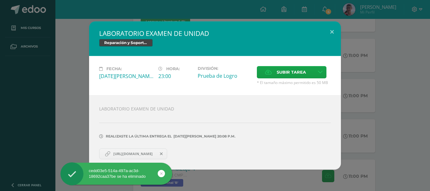 This screenshot has width=430, height=191. Describe the element at coordinates (175, 76) in the screenshot. I see `div: 23:00` at that location.